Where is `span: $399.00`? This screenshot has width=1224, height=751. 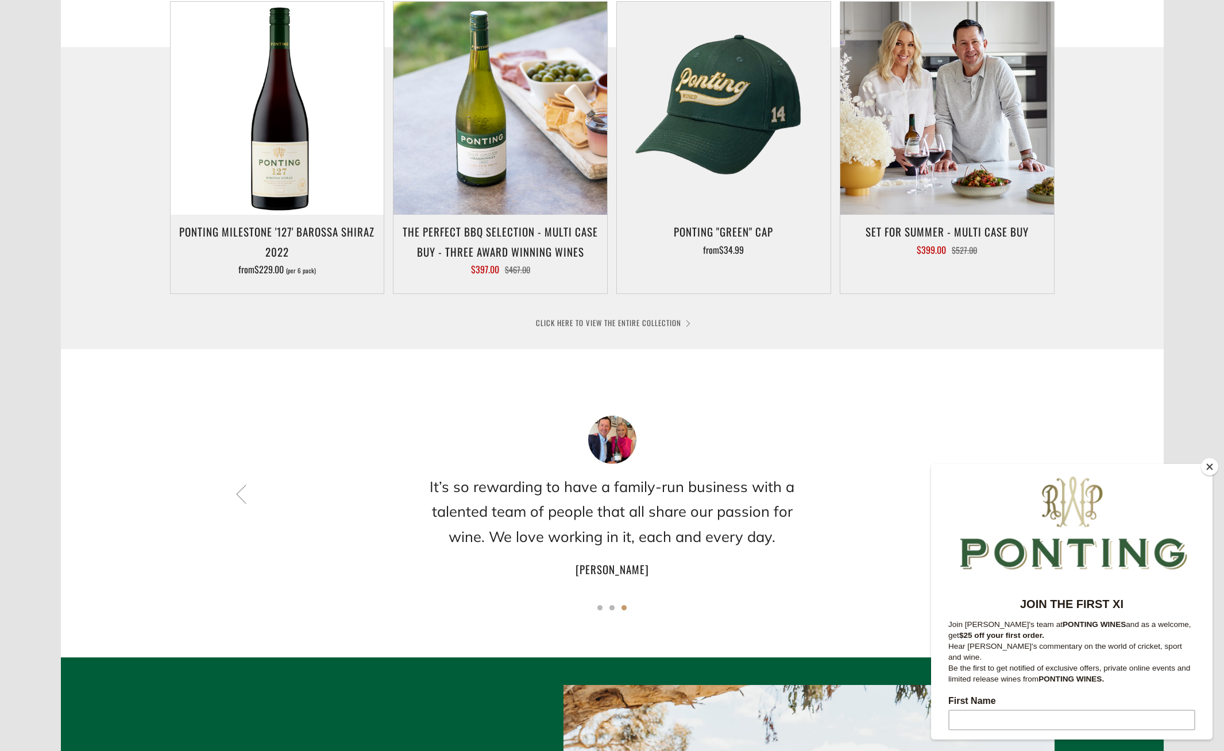
span: $399.00 is located at coordinates (931, 250).